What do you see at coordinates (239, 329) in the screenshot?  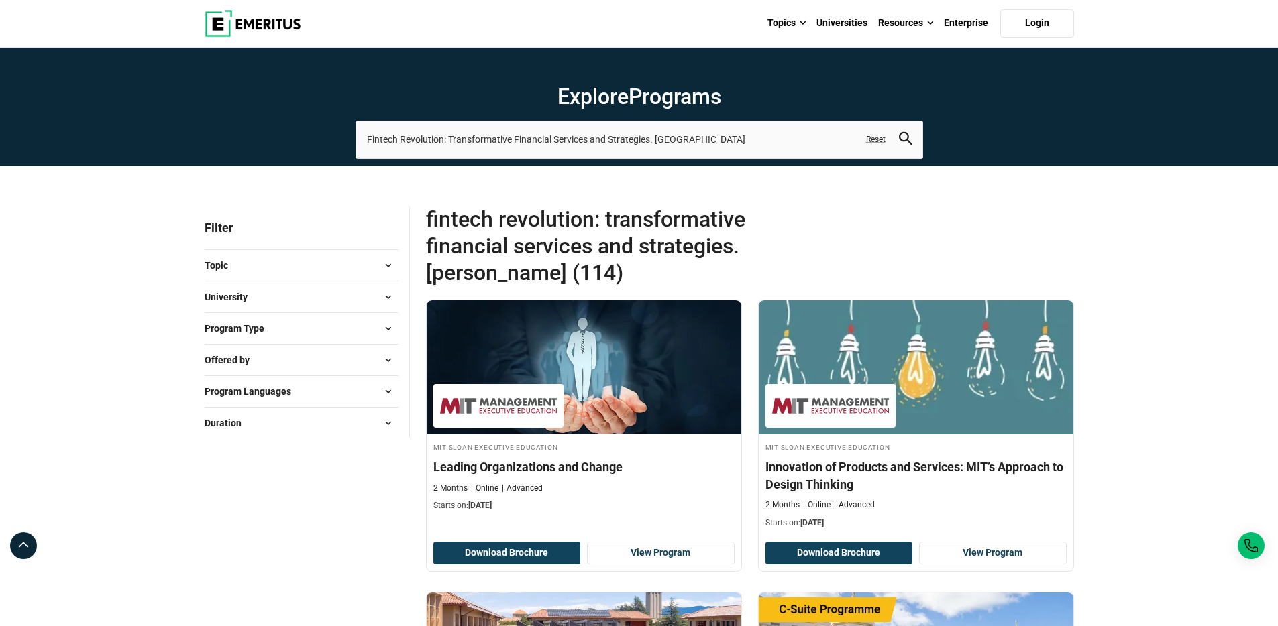 I see `span: Program Type` at bounding box center [239, 329].